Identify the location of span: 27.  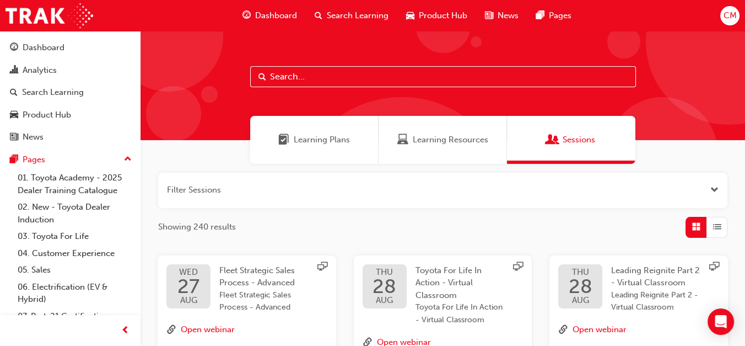
(189, 286).